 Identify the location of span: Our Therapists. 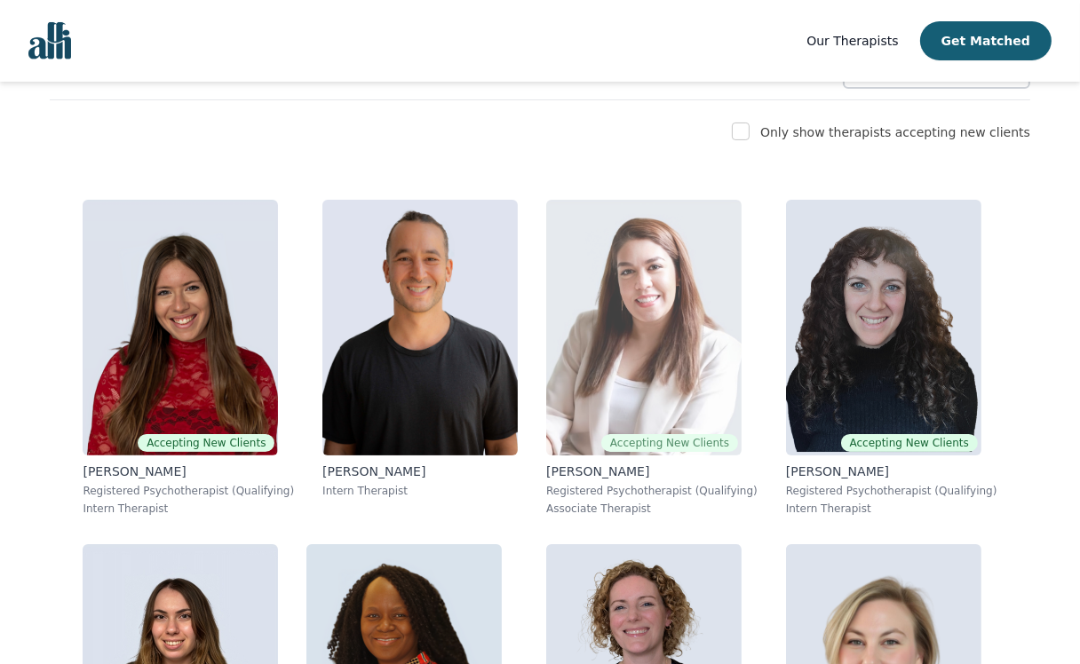
(852, 41).